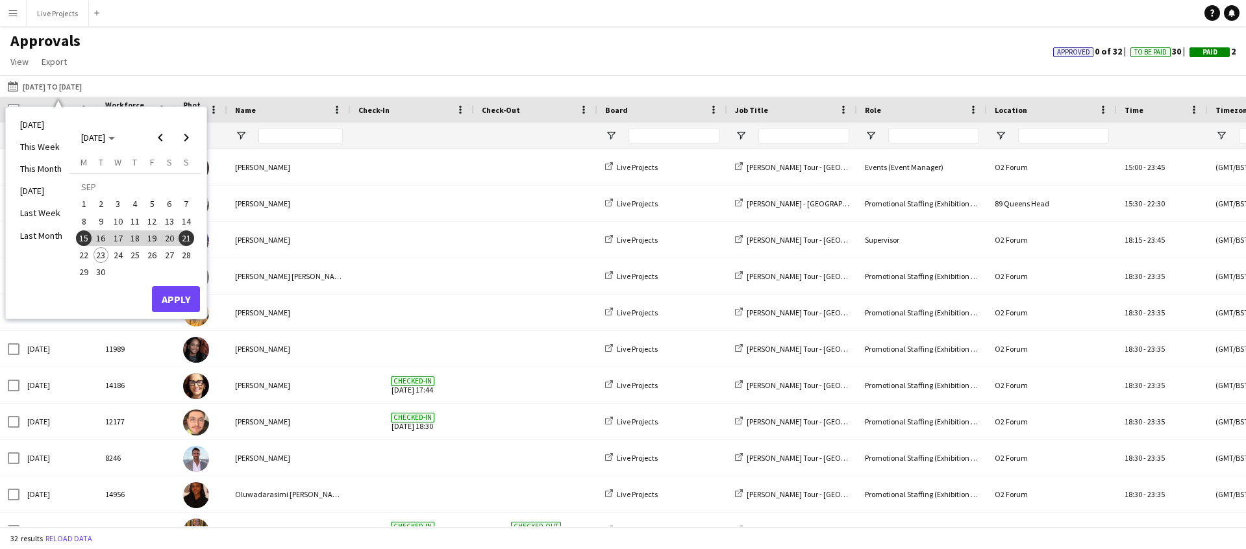 This screenshot has width=1246, height=549. Describe the element at coordinates (1156, 421) in the screenshot. I see `span: 23:35` at that location.